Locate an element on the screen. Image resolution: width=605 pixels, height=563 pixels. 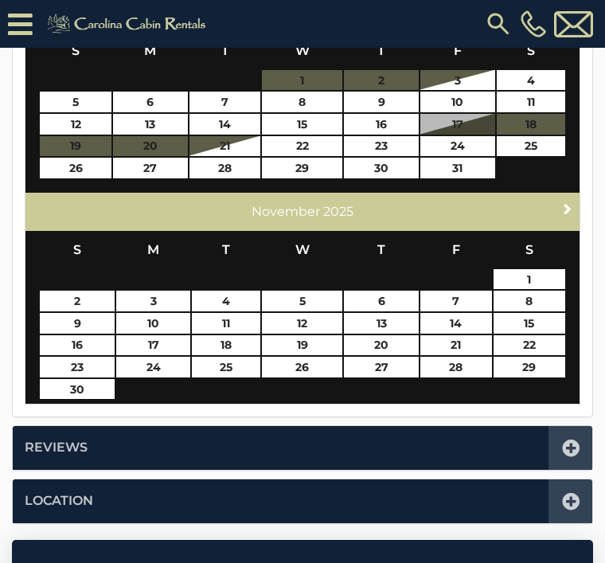
a: 20 is located at coordinates (381, 345).